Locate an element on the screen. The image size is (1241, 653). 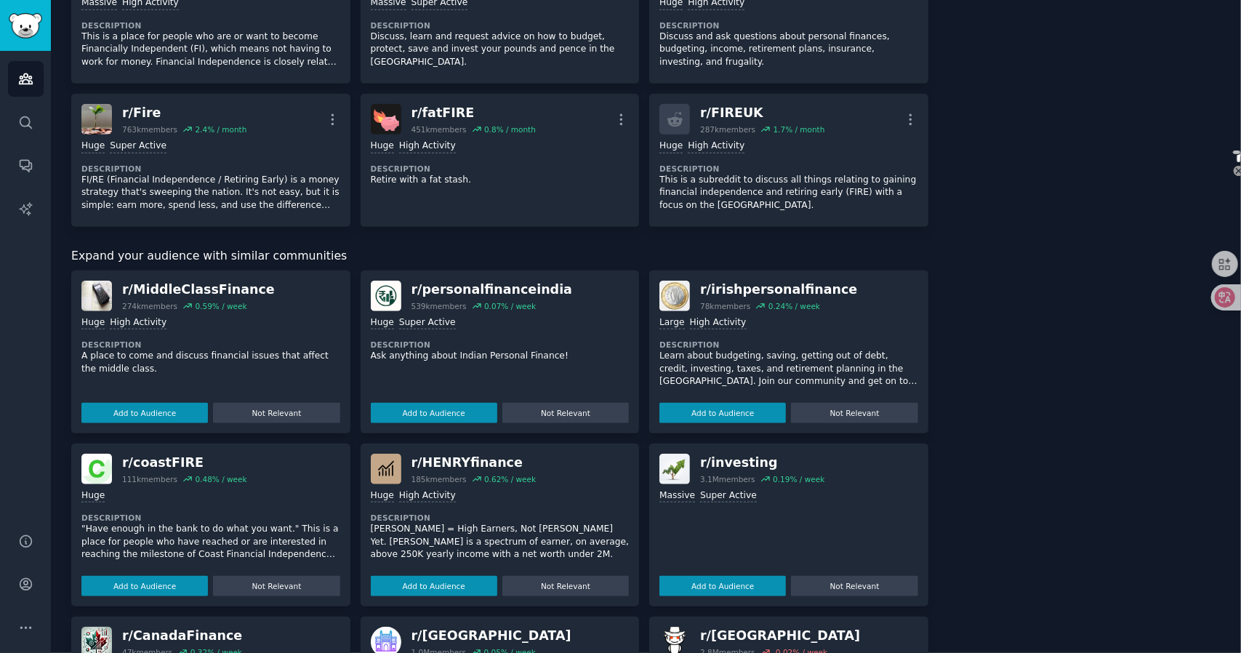
p: A place to come and discuss financial issues that affect the middle class. is located at coordinates (211, 362).